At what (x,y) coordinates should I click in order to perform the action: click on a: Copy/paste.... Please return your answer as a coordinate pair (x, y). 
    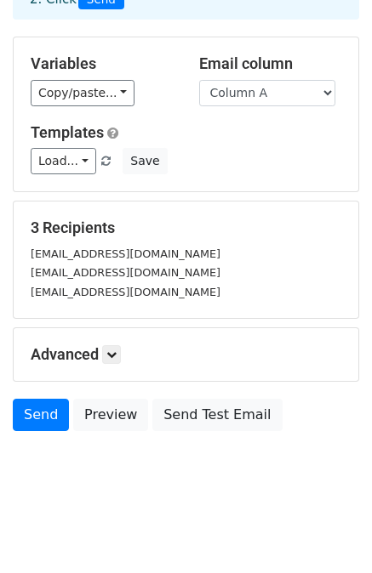
    Looking at the image, I should click on (83, 93).